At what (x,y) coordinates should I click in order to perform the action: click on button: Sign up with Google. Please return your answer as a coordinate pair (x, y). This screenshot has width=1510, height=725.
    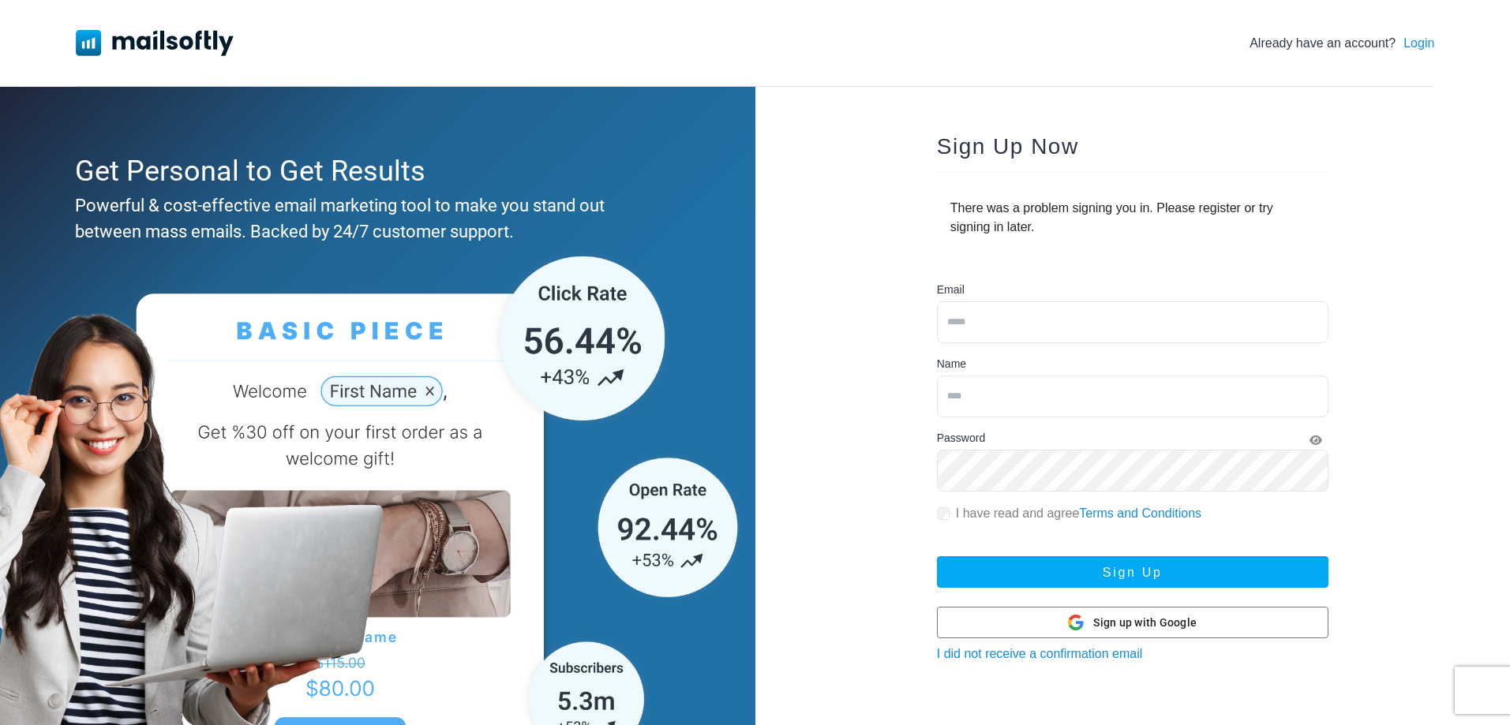
    Looking at the image, I should click on (1133, 623).